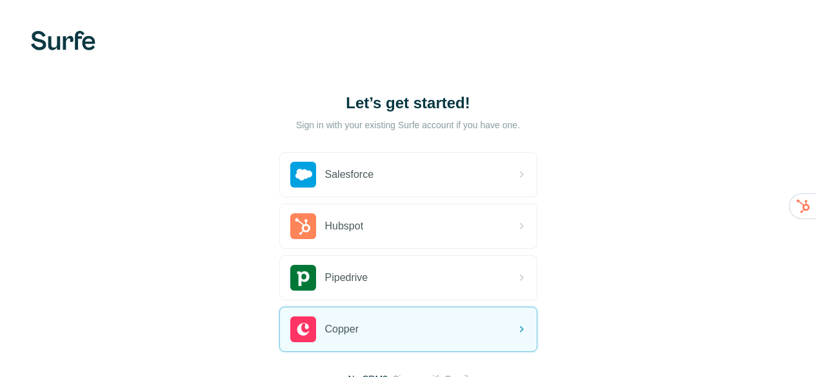 This screenshot has height=377, width=816. Describe the element at coordinates (303, 175) in the screenshot. I see `img: salesforce's logo` at that location.